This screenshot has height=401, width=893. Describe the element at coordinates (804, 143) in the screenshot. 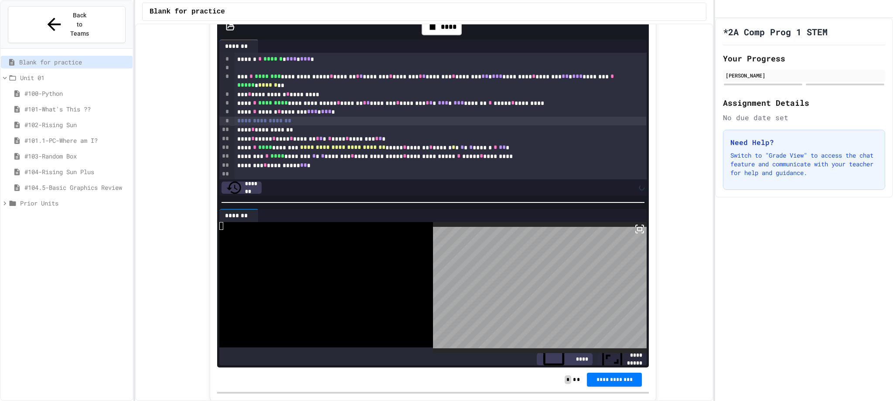

I see `h3: Need Help?` at that location.